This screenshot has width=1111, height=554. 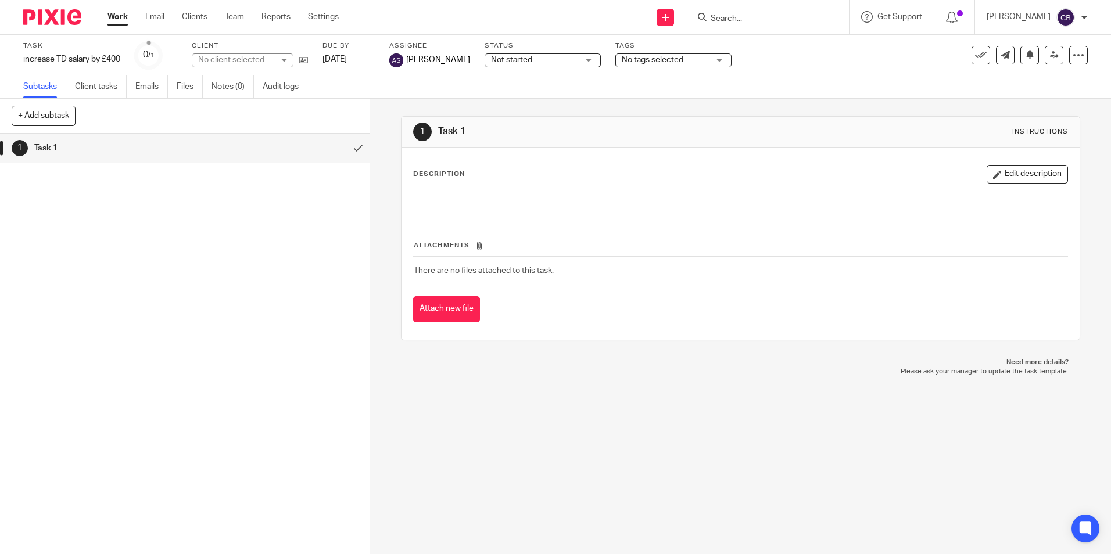 I want to click on a: Clients, so click(x=195, y=17).